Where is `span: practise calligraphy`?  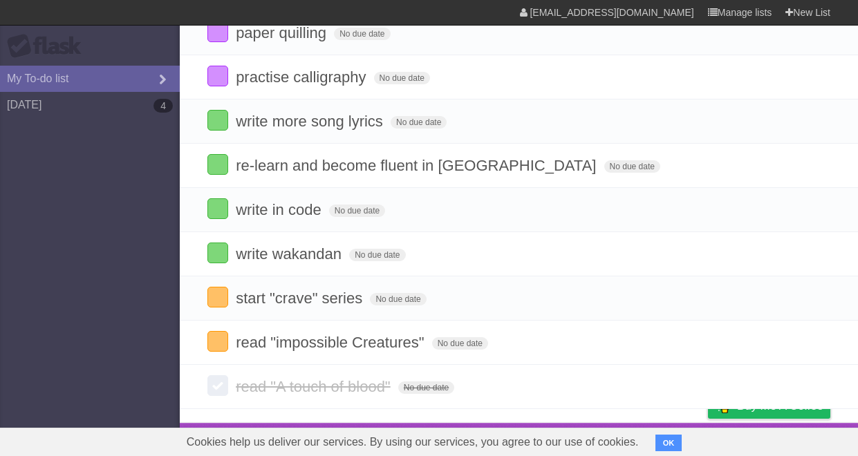 span: practise calligraphy is located at coordinates (302, 77).